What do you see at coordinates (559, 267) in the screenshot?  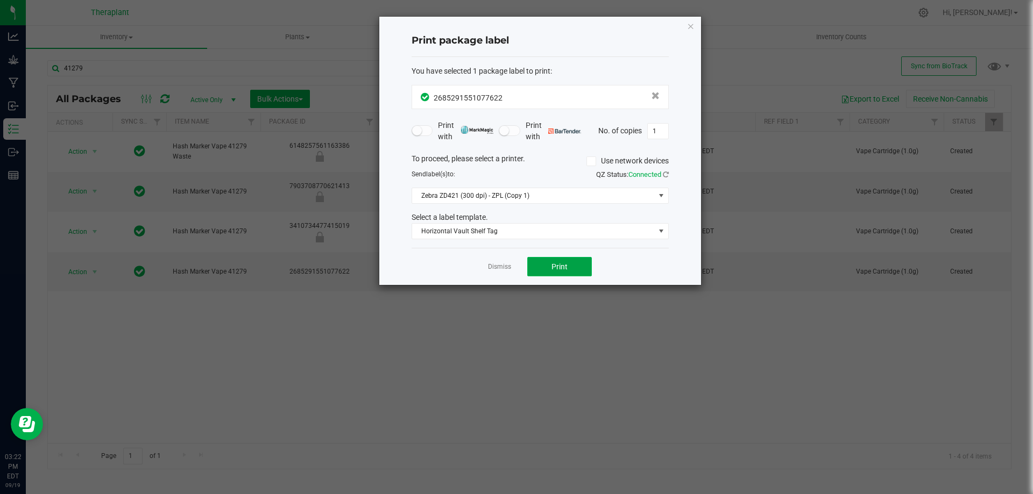 I see `button: Print` at bounding box center [559, 267].